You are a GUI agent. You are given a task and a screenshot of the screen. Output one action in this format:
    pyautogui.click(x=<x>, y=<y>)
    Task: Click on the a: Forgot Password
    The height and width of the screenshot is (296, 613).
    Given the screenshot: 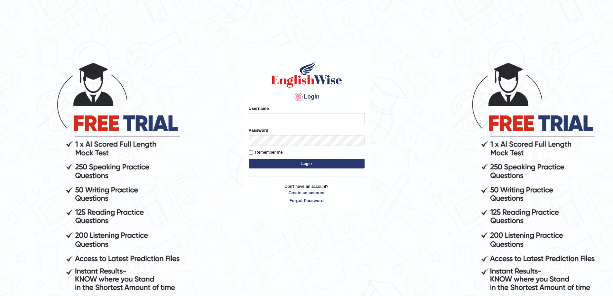 What is the action you would take?
    pyautogui.click(x=307, y=200)
    